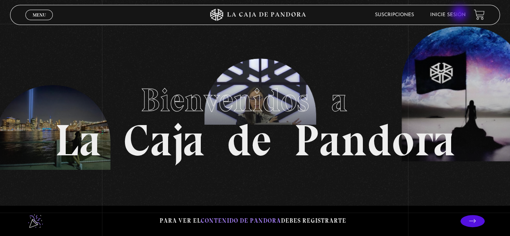 The width and height of the screenshot is (510, 236). Describe the element at coordinates (241, 221) in the screenshot. I see `span: contenido de Pandora` at that location.